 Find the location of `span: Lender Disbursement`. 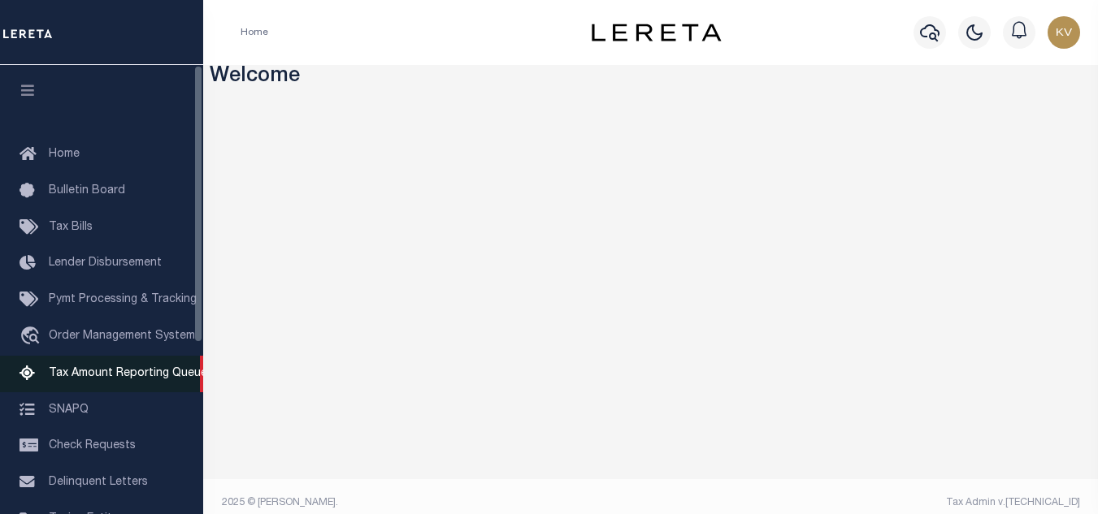

span: Lender Disbursement is located at coordinates (105, 263).